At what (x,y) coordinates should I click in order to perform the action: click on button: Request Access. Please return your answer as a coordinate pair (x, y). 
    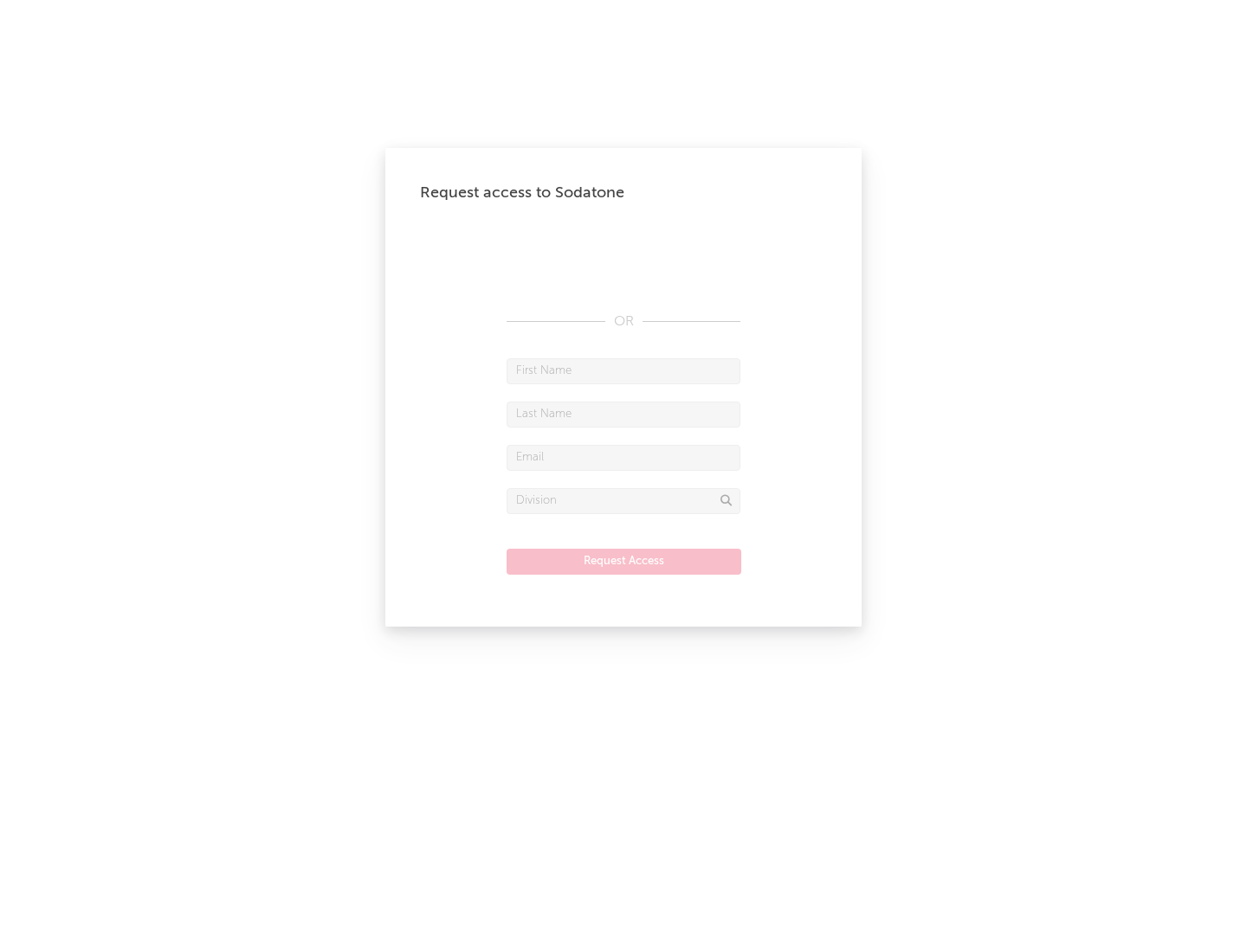
    Looking at the image, I should click on (624, 562).